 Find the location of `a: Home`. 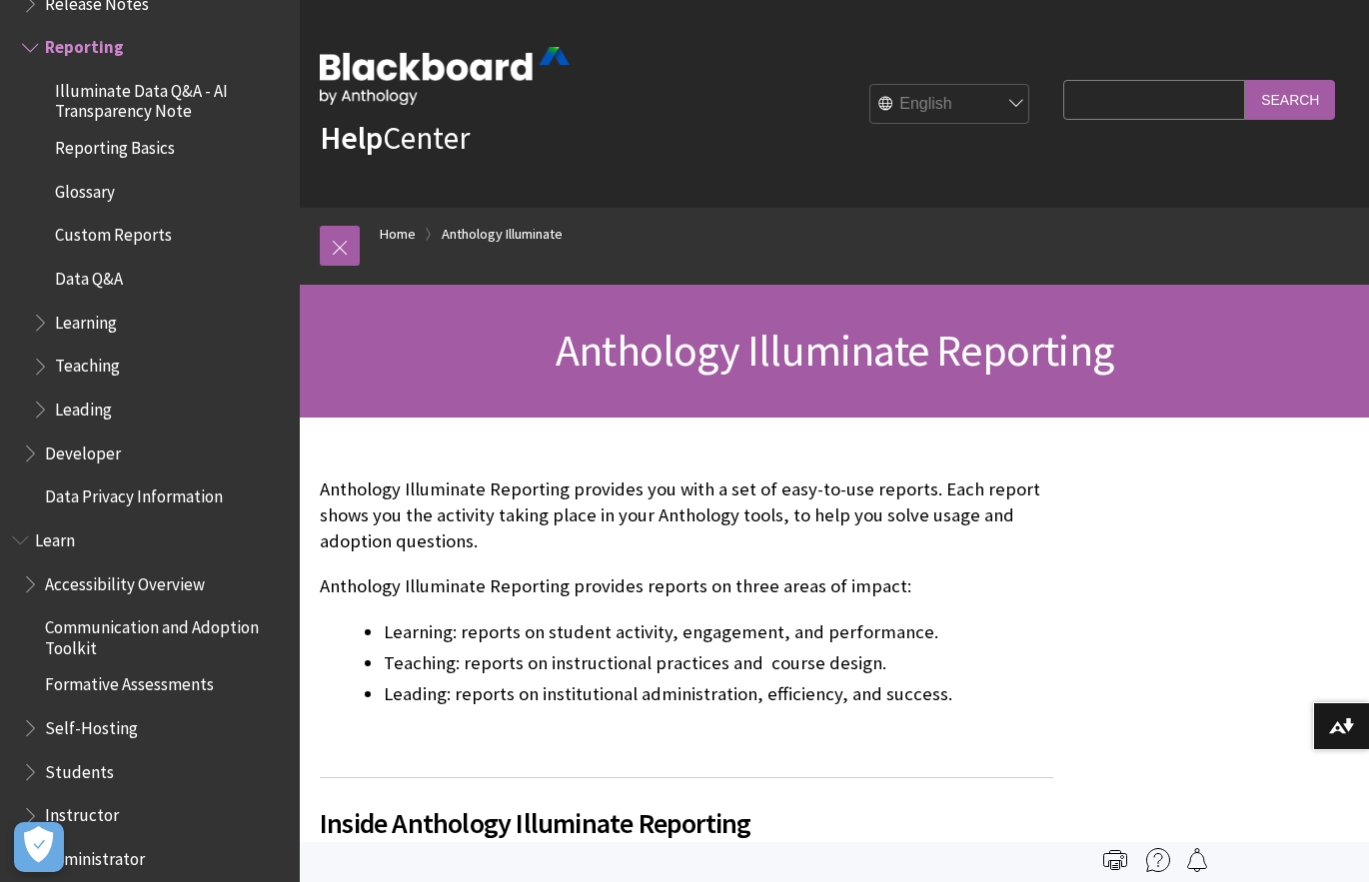

a: Home is located at coordinates (398, 234).